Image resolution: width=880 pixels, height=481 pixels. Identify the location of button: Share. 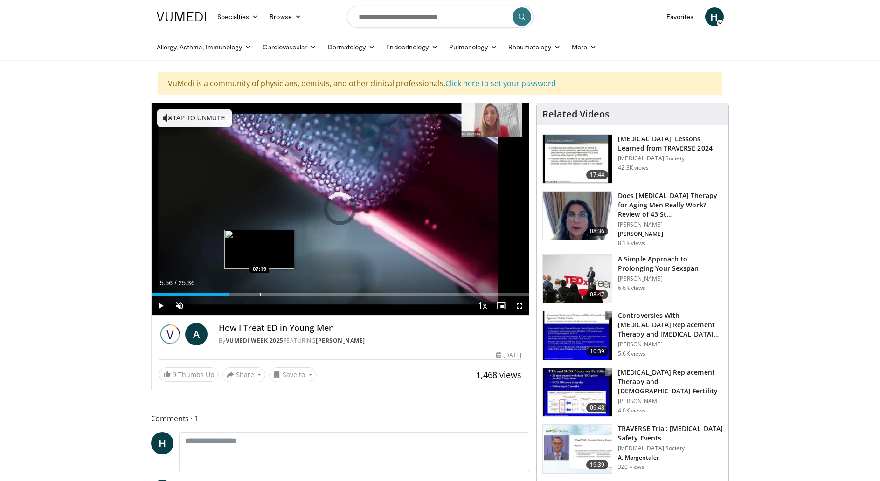
(244, 375).